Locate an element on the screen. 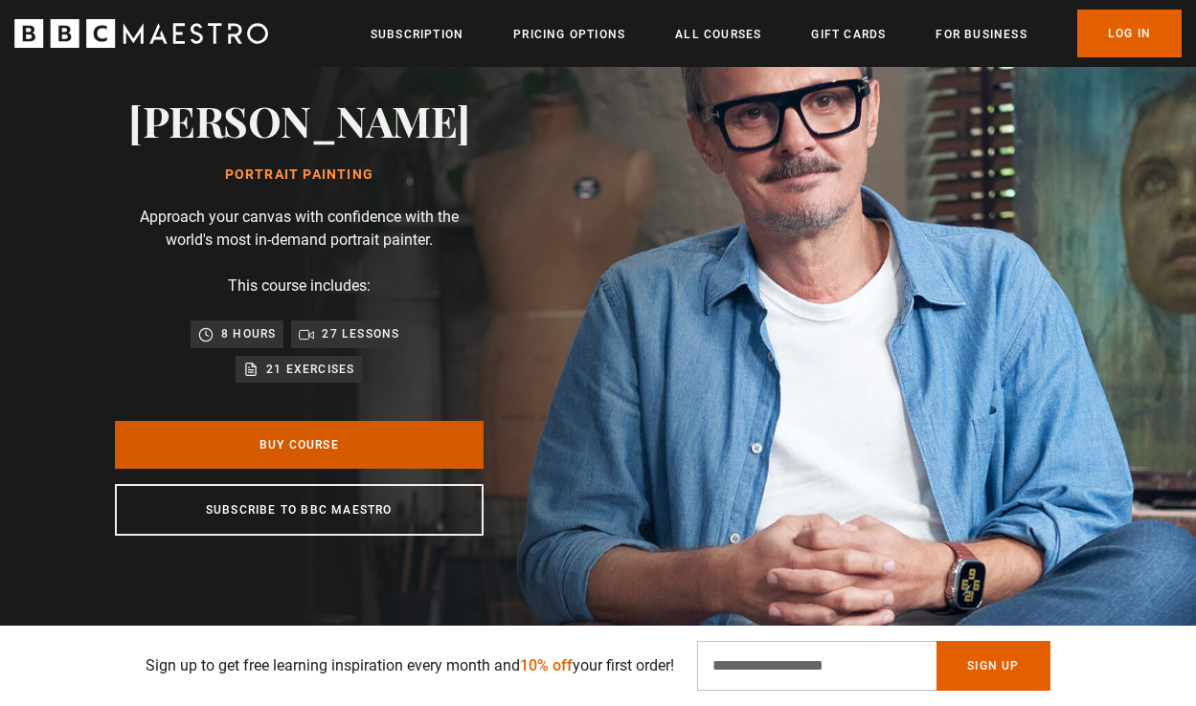  nav: Primary is located at coordinates (775, 34).